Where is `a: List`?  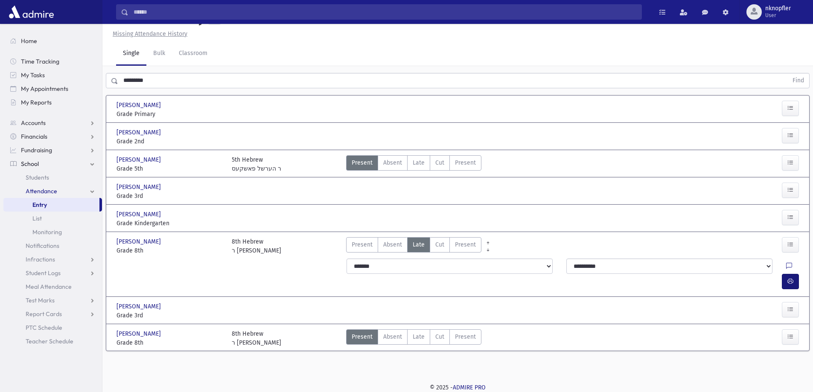
a: List is located at coordinates (53, 219).